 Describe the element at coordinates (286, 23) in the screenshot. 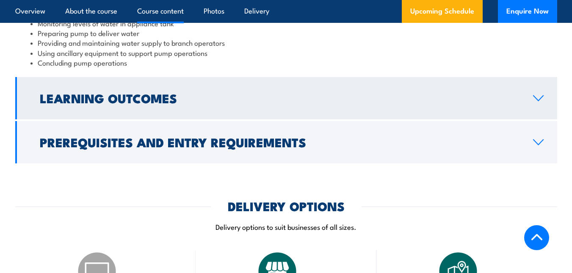

I see `li: Monitoring levels of water in appliance tank` at that location.